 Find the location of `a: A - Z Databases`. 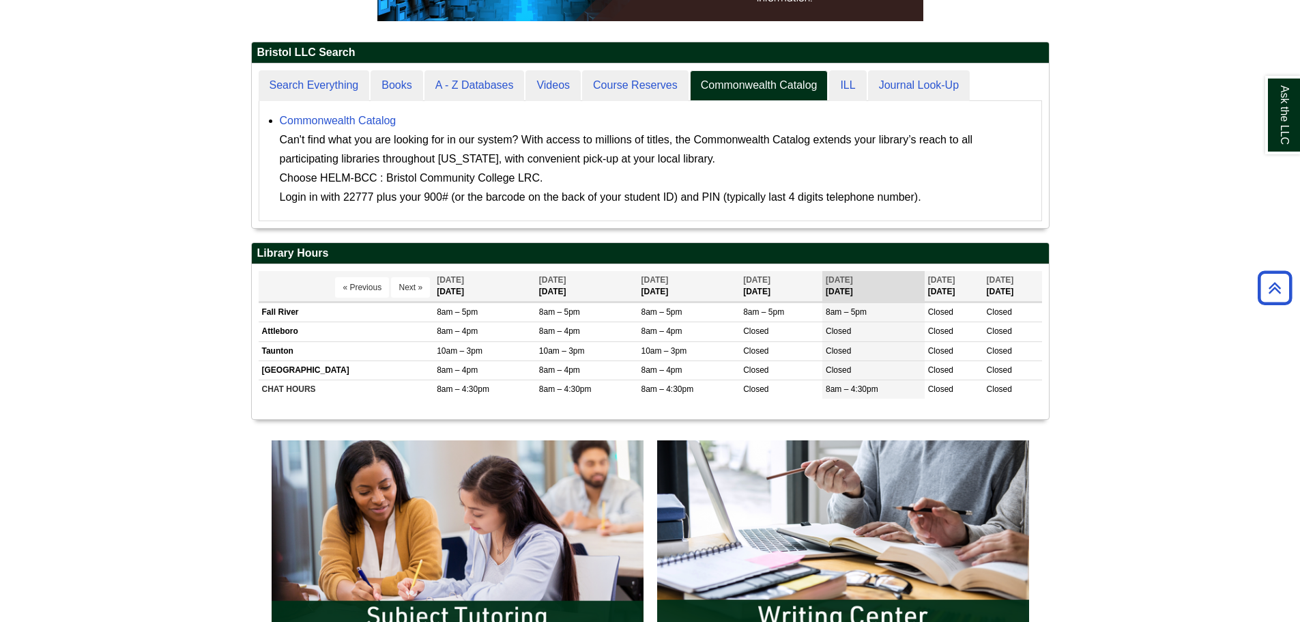

a: A - Z Databases is located at coordinates (474, 85).